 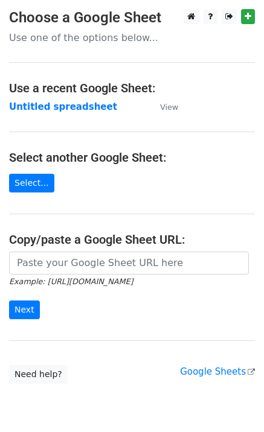 What do you see at coordinates (131, 37) in the screenshot?
I see `p: Use one of the options below...` at bounding box center [131, 37].